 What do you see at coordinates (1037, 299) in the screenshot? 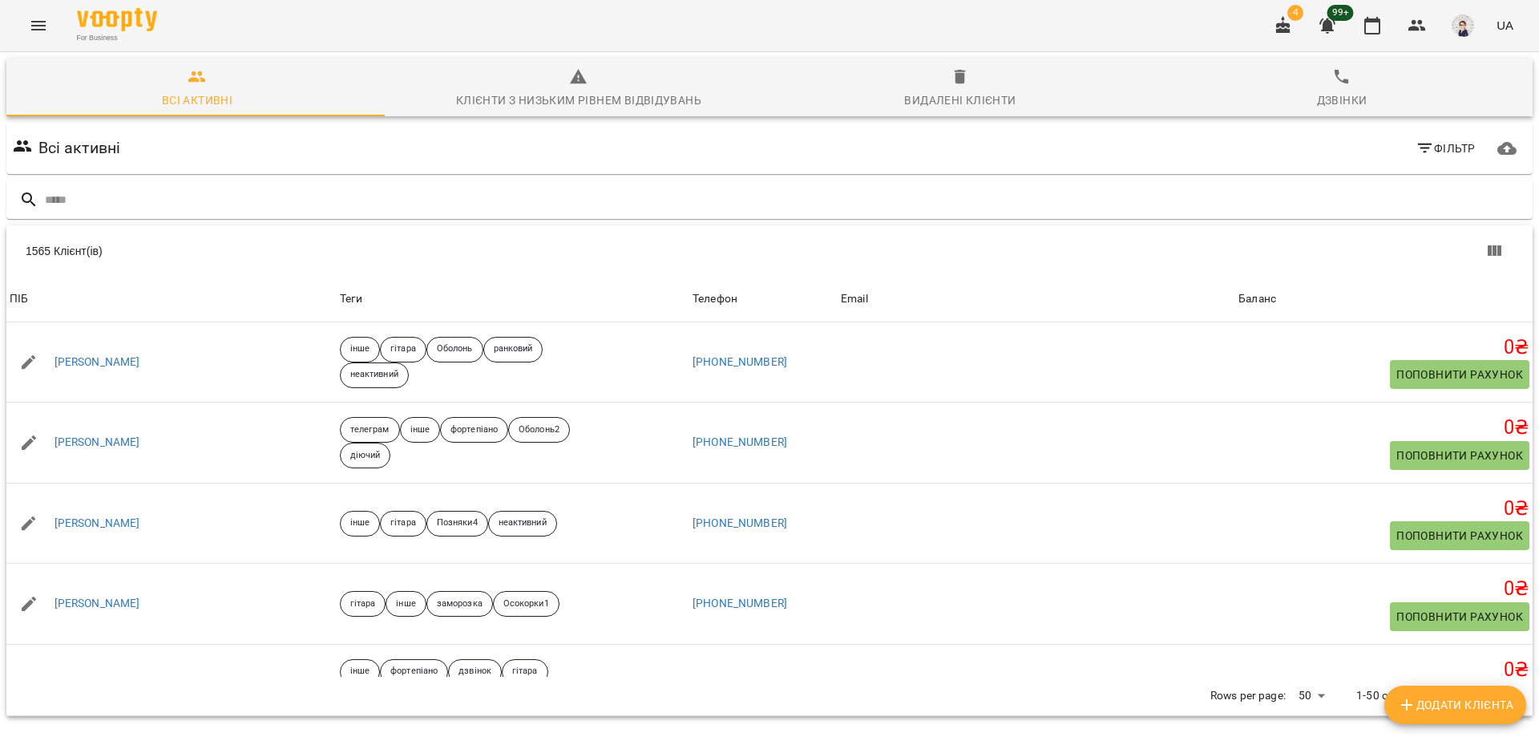
I see `span: Email` at bounding box center [1037, 299].